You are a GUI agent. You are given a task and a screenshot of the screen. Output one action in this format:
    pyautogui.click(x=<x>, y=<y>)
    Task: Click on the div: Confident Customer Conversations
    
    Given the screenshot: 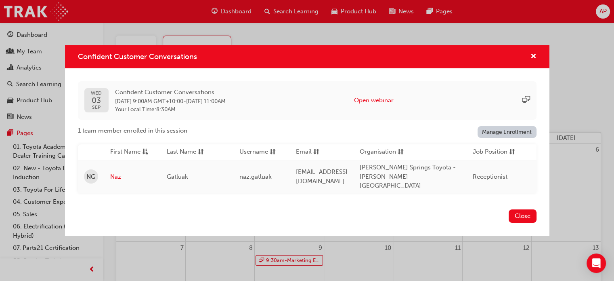 What is the action you would take?
    pyautogui.click(x=307, y=140)
    